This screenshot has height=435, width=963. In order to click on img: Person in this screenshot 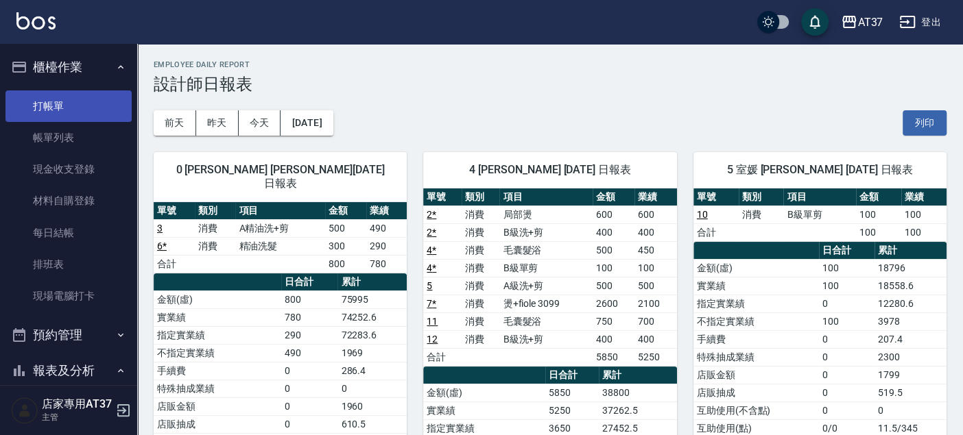, I will do `click(25, 411)`.